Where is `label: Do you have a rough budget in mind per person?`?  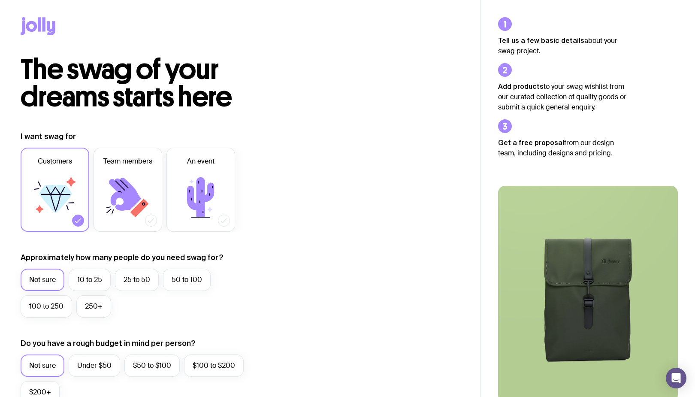 label: Do you have a rough budget in mind per person? is located at coordinates (108, 343).